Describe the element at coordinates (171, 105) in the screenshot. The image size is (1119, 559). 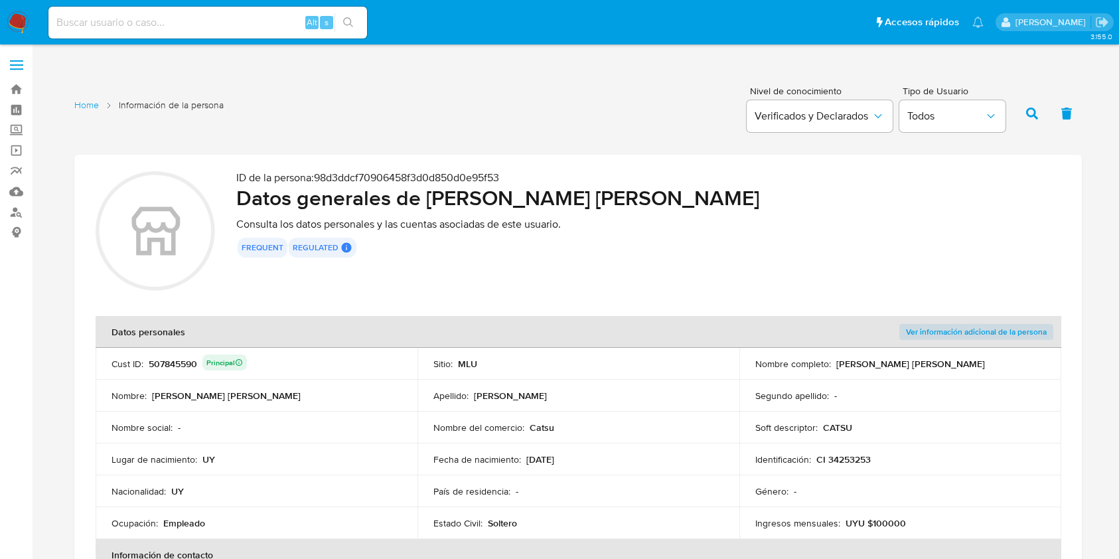
I see `span: Información de la persona` at that location.